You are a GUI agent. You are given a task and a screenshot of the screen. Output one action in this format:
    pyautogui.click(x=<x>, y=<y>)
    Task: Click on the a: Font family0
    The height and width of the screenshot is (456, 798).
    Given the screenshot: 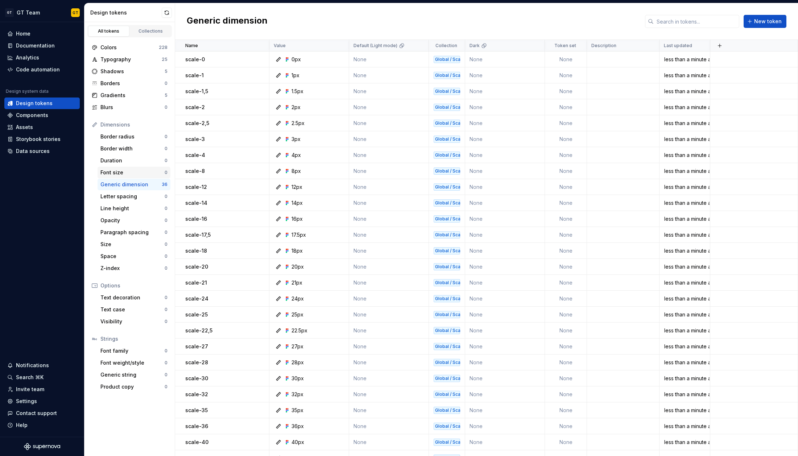 What is the action you would take?
    pyautogui.click(x=134, y=351)
    